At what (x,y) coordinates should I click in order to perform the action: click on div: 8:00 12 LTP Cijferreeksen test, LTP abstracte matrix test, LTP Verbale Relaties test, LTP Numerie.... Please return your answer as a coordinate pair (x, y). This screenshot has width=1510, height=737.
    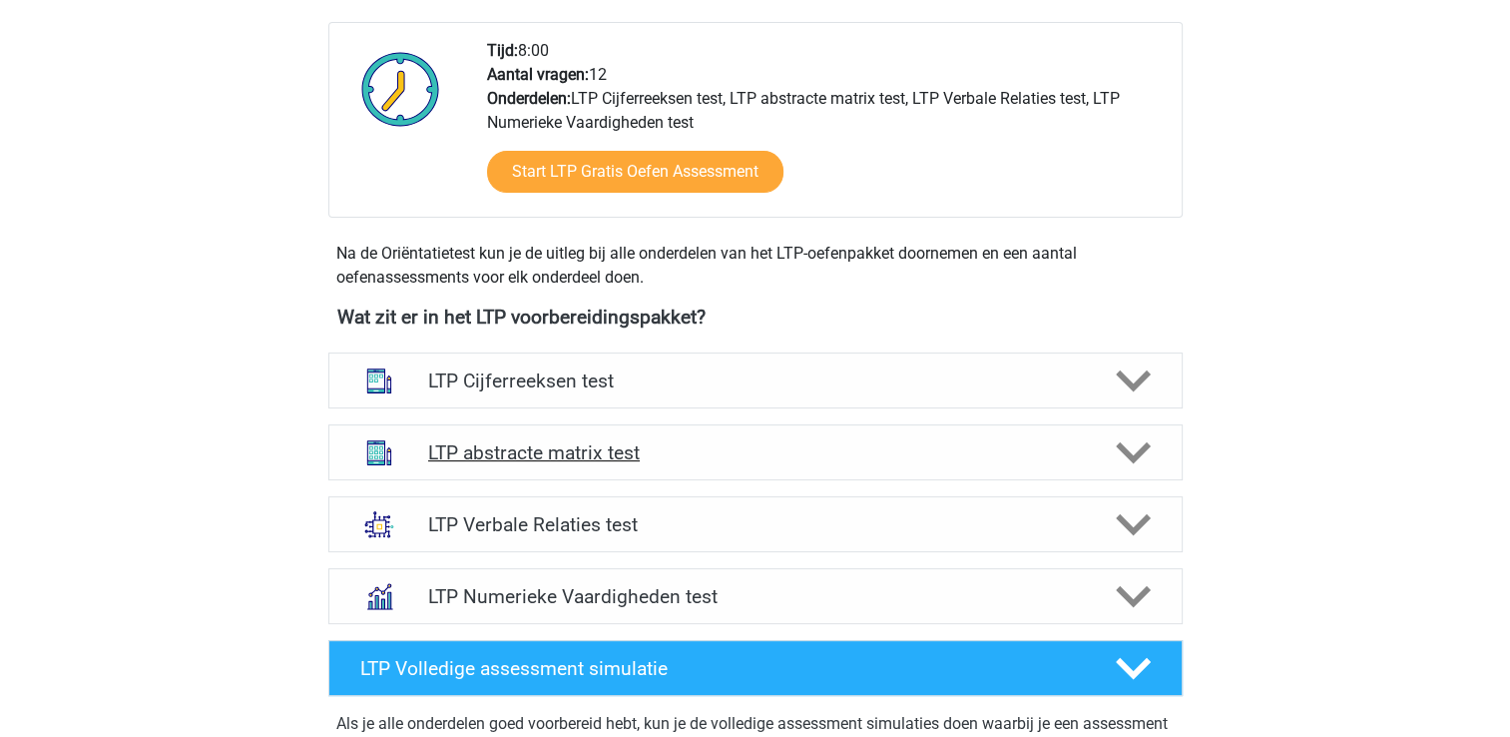
    Looking at the image, I should click on (826, 128).